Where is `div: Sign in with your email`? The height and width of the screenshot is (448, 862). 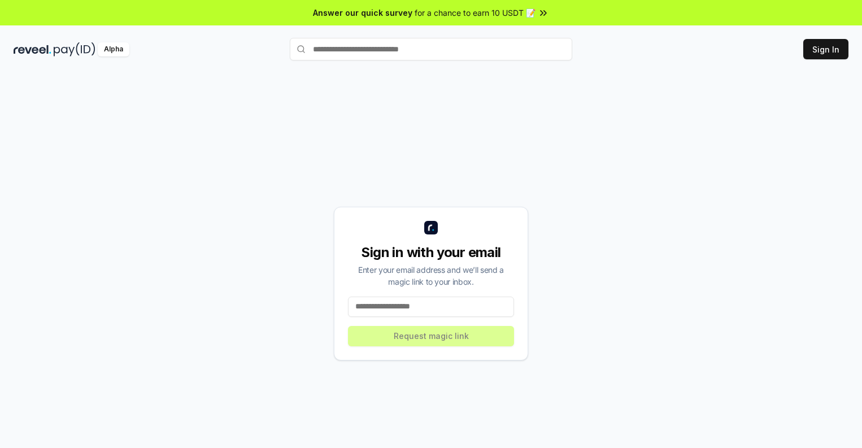 div: Sign in with your email is located at coordinates (431, 253).